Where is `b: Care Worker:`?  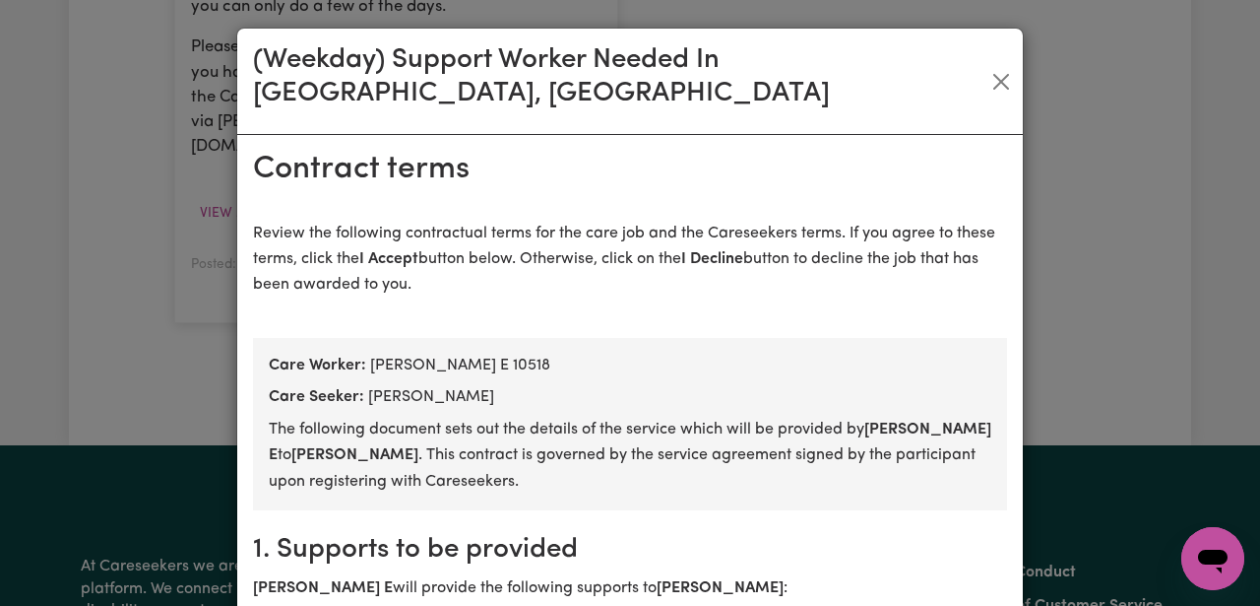
b: Care Worker: is located at coordinates (317, 365).